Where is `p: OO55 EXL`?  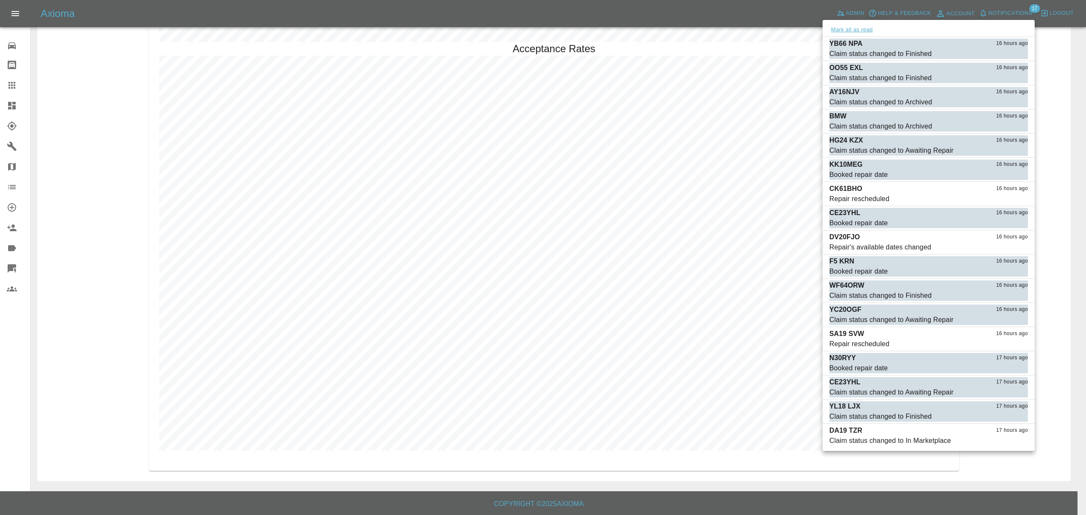
p: OO55 EXL is located at coordinates (846, 68).